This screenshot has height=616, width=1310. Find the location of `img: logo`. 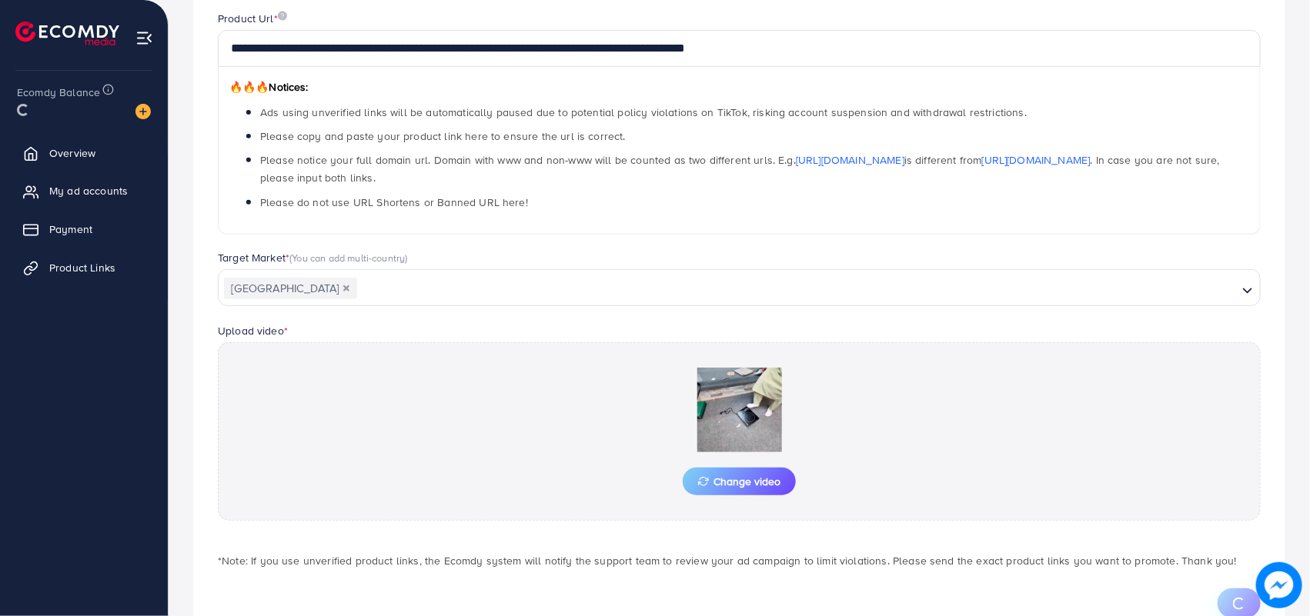

img: logo is located at coordinates (67, 33).